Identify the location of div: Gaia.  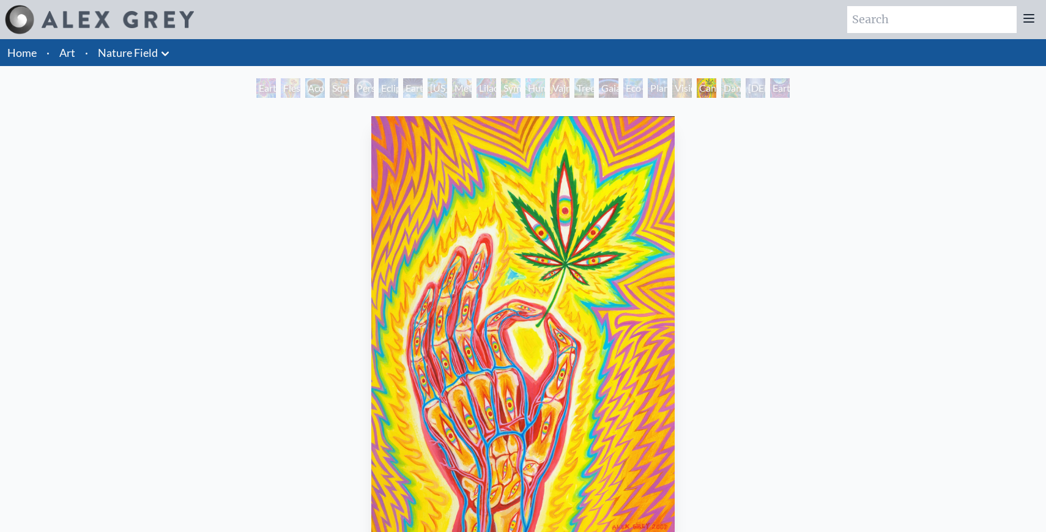
(609, 88).